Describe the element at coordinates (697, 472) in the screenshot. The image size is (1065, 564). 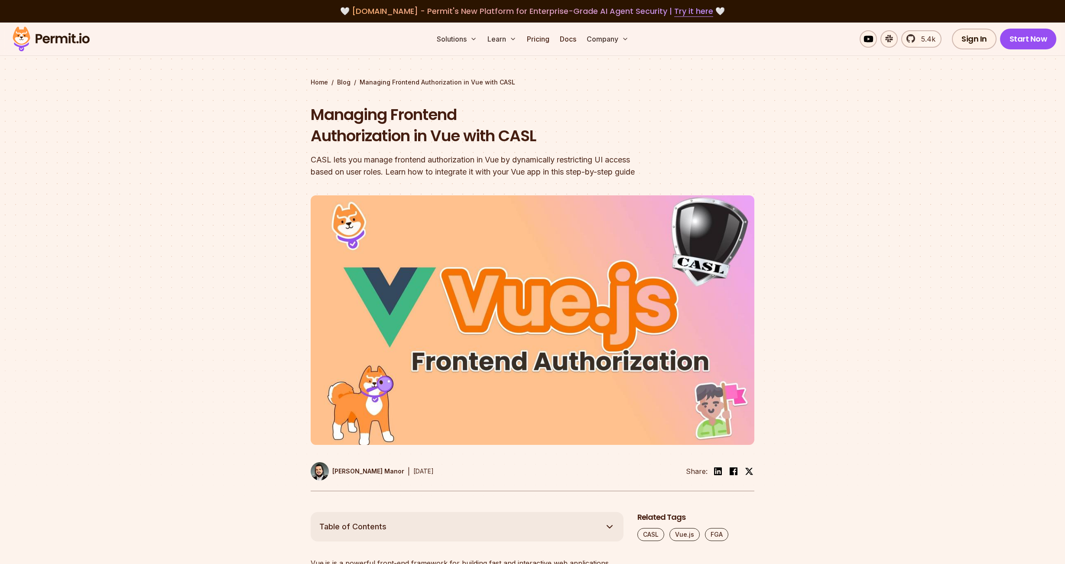
I see `li: Share:` at that location.